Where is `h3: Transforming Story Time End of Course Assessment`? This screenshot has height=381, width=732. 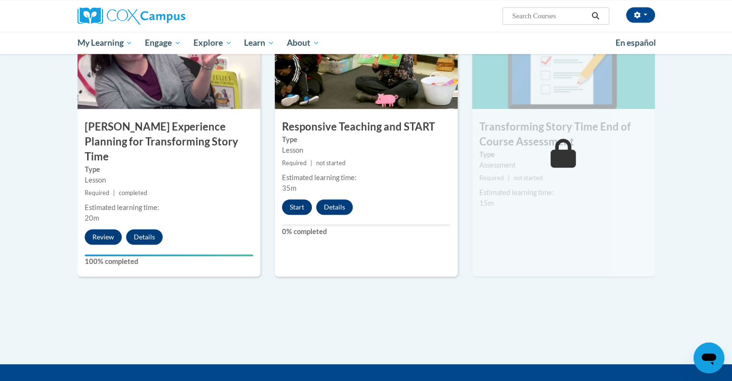
h3: Transforming Story Time End of Course Assessment is located at coordinates (564, 134).